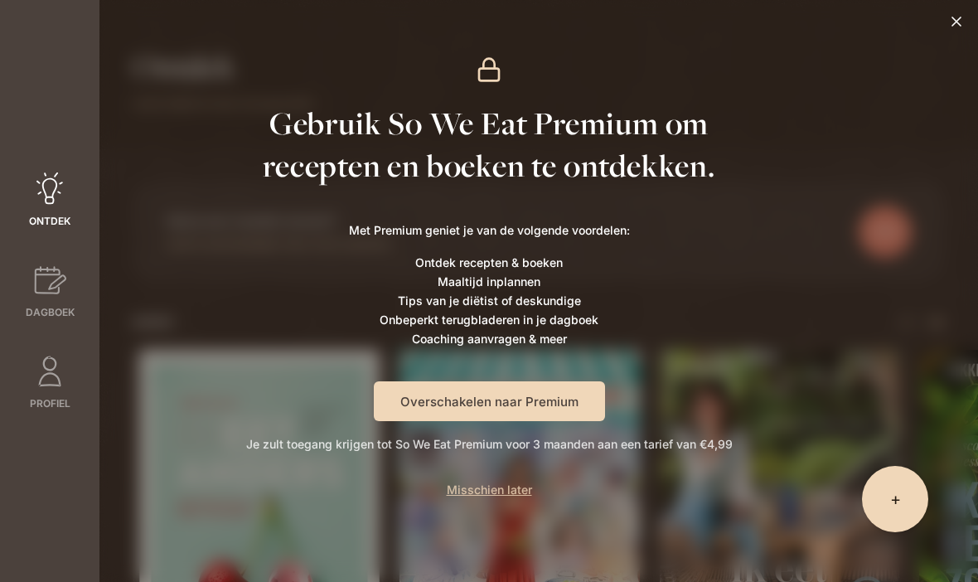 The height and width of the screenshot is (582, 978). What do you see at coordinates (489, 230) in the screenshot?
I see `p: Met Premium geniet je van de volgende voordelen:` at bounding box center [489, 230].